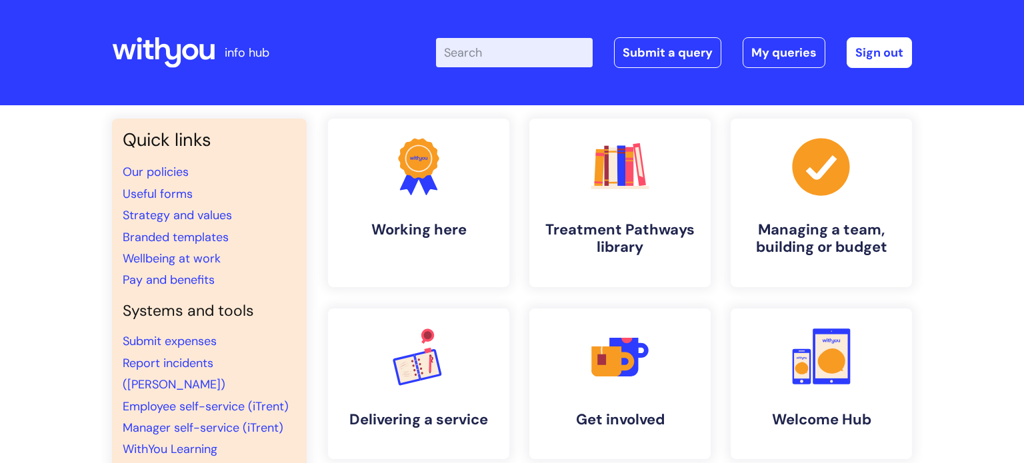  Describe the element at coordinates (620, 239) in the screenshot. I see `h4: Treatment Pathways library` at that location.